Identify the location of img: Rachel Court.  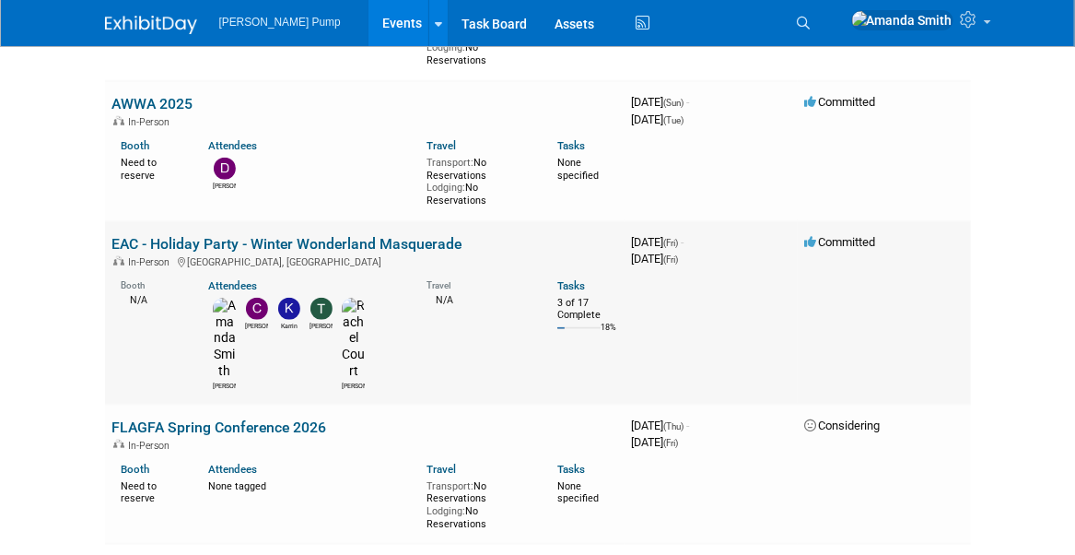
(353, 338).